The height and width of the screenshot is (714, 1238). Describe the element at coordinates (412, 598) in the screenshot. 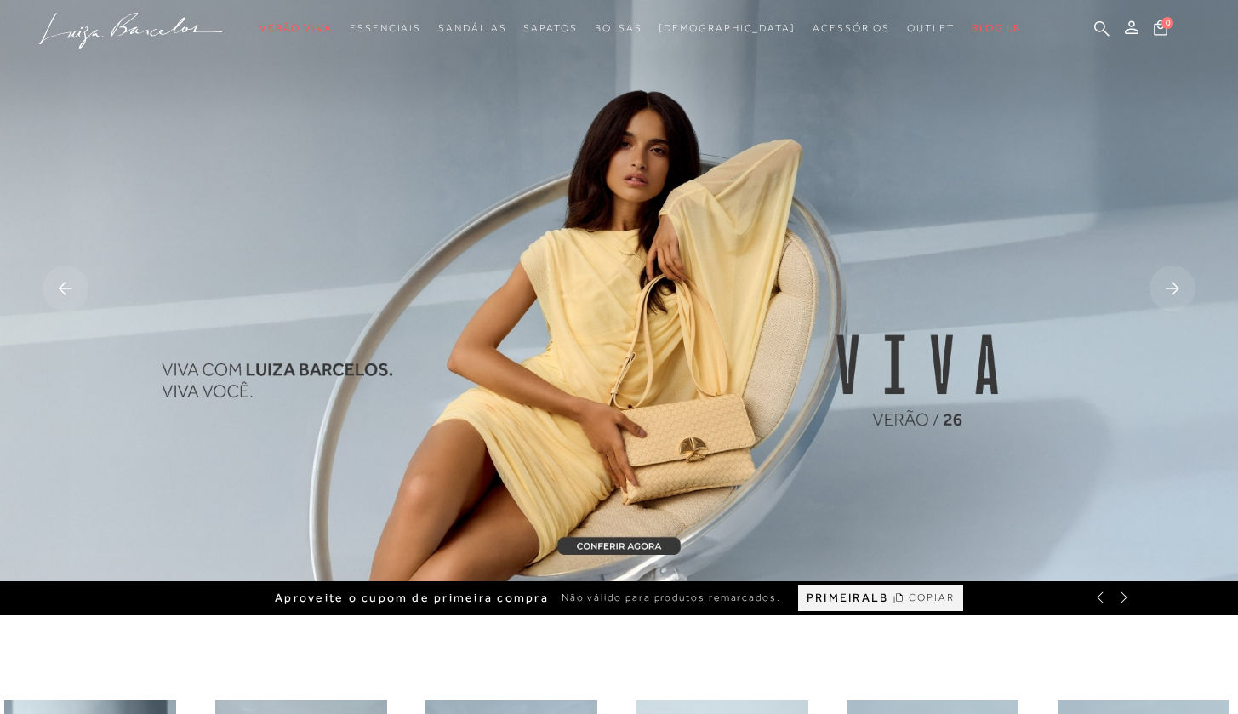

I see `span: Aproveite o cupom de primeira compra` at that location.